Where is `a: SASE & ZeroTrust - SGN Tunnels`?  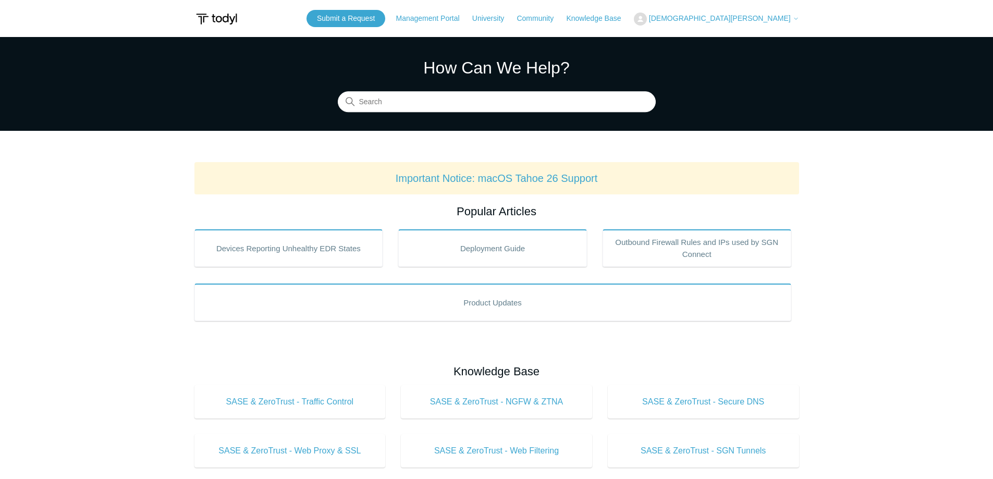 a: SASE & ZeroTrust - SGN Tunnels is located at coordinates (703, 451).